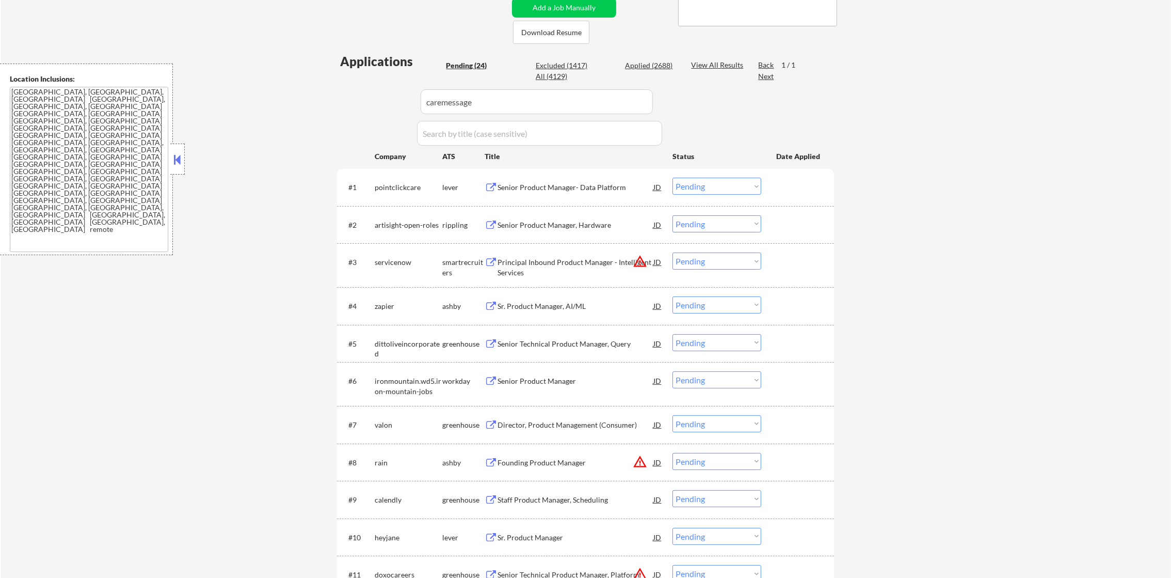  Describe the element at coordinates (464, 381) in the screenshot. I see `div: workday` at that location.